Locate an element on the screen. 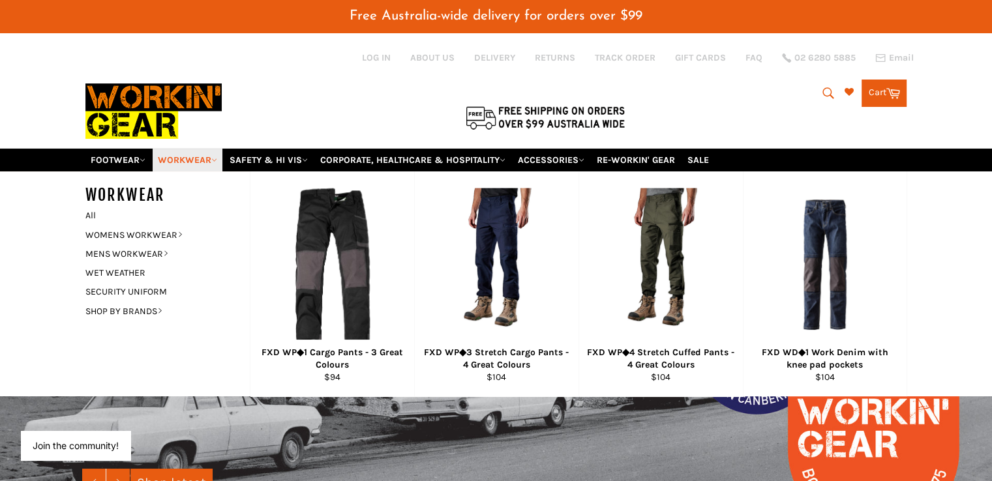 The height and width of the screenshot is (481, 992). a: WORKWEAR is located at coordinates (187, 160).